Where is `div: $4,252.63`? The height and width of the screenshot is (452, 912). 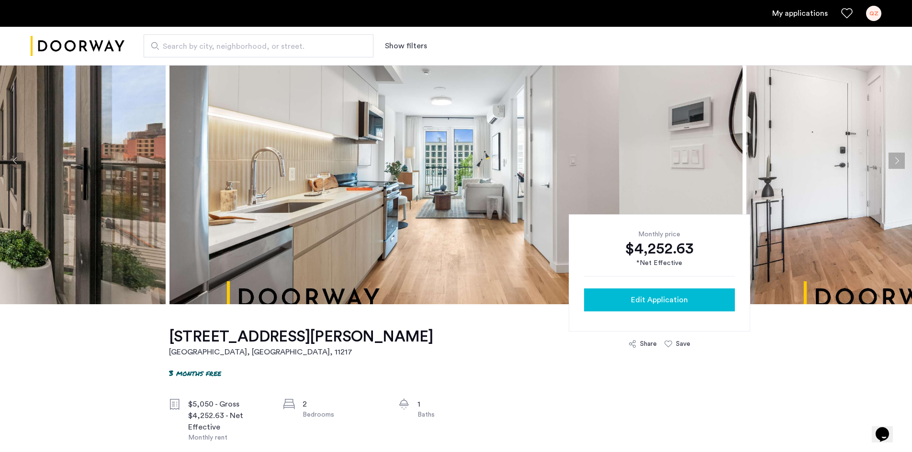 div: $4,252.63 is located at coordinates (659, 249).